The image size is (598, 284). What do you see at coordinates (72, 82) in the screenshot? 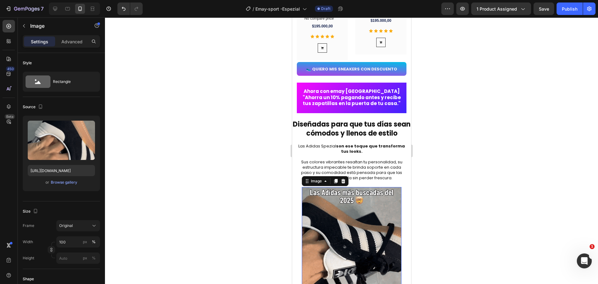
I see `div: Rectangle` at bounding box center [72, 82].